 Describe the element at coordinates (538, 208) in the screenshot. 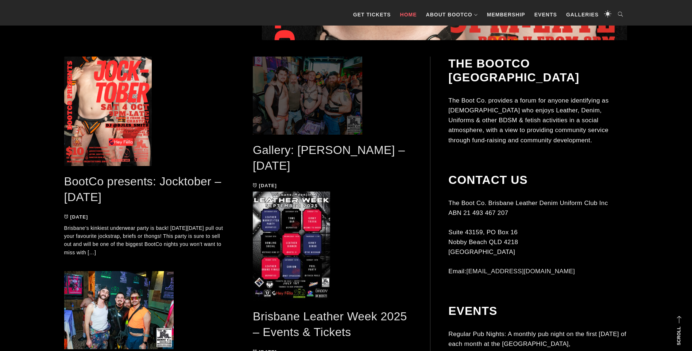

I see `p: The Boot Co. Brisbane Leather Denim Uniform Club Inc ABN 21 493 467 207` at that location.